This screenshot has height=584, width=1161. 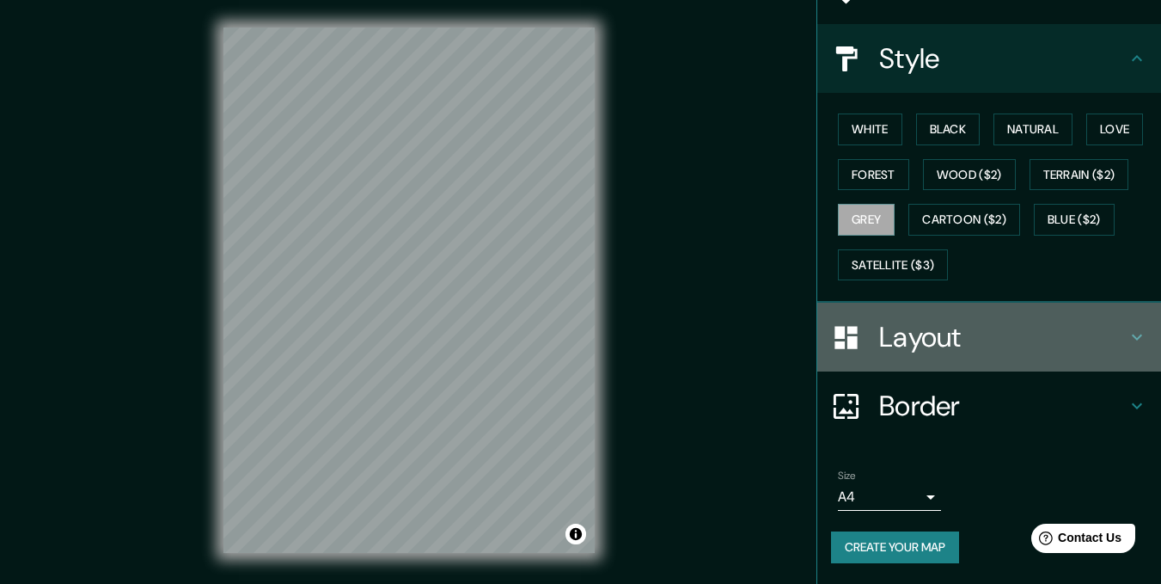 What do you see at coordinates (82, 21) in the screenshot?
I see `span: Contact Us` at bounding box center [82, 21].